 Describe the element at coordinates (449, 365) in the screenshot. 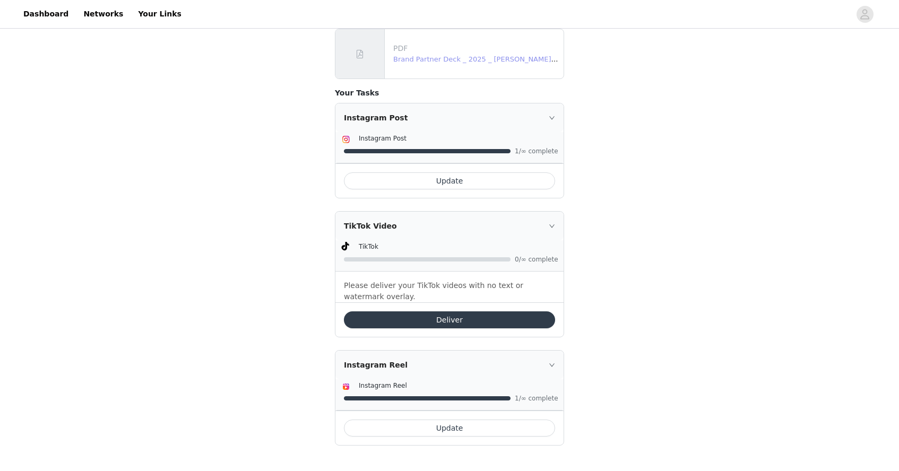

I see `div: icon: rightInstagram Reel` at that location.